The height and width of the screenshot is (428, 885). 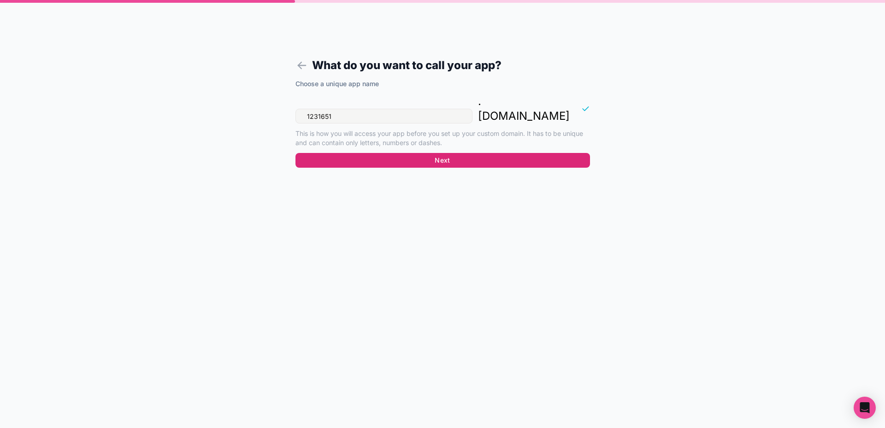 I want to click on button: Next, so click(x=443, y=160).